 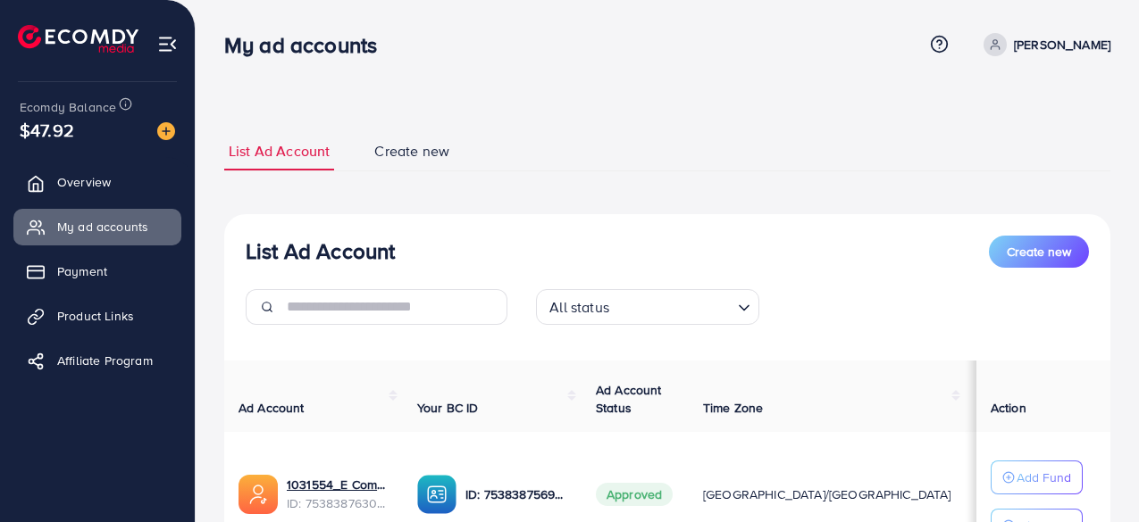 I want to click on span: Approved, so click(x=634, y=495).